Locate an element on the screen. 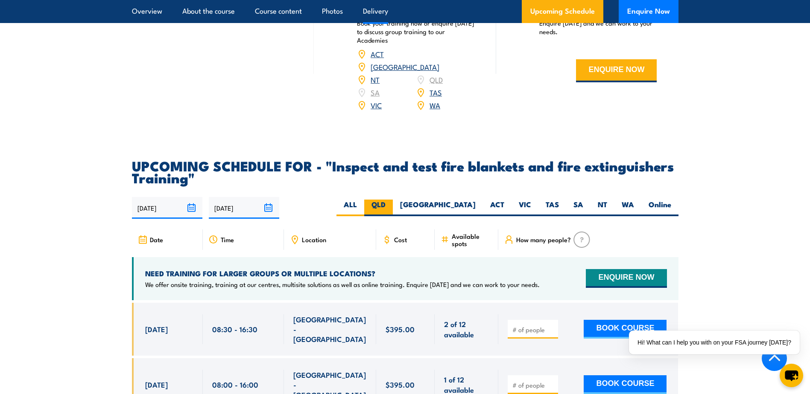 This screenshot has height=394, width=810. span: 08:30 - 16:30 is located at coordinates (235, 329).